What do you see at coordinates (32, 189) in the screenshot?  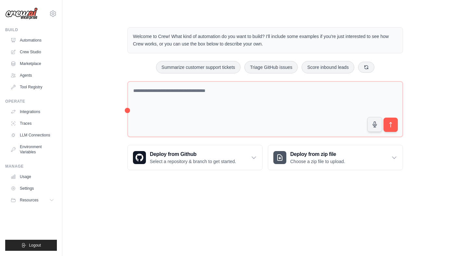 I see `a: Settings` at bounding box center [32, 189].